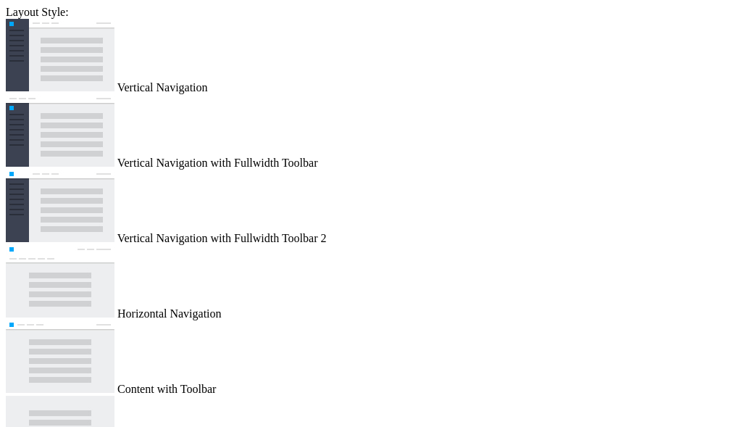  What do you see at coordinates (371, 12) in the screenshot?
I see `div: Layout Style:` at bounding box center [371, 12].